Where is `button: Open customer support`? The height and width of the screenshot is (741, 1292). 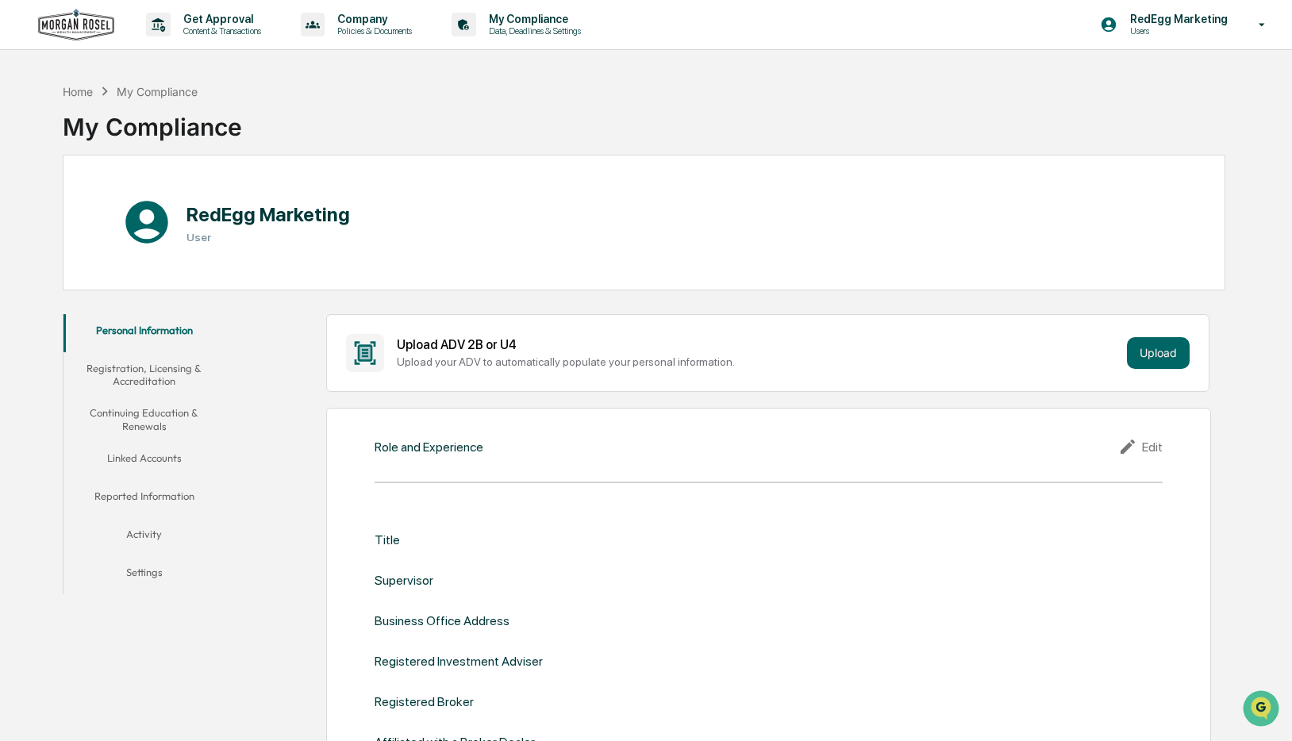 button: Open customer support is located at coordinates (20, 20).